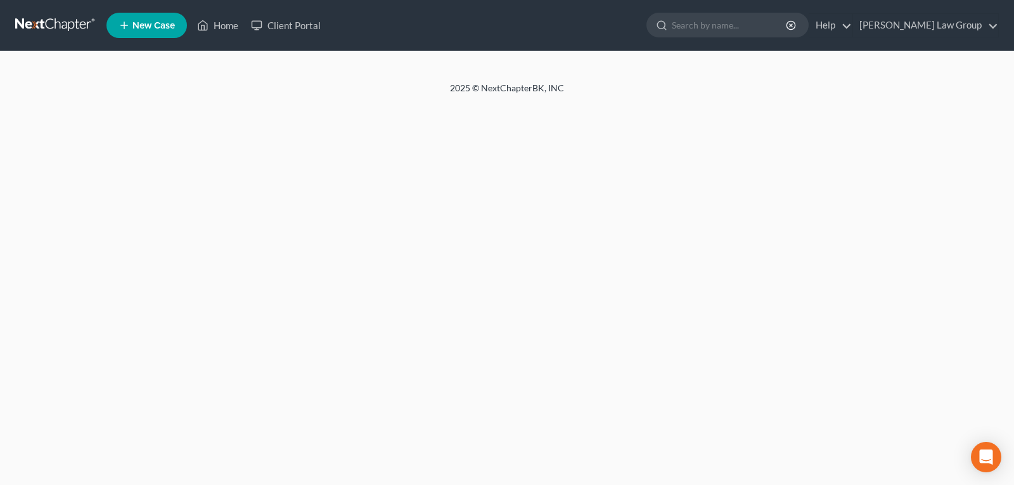 The image size is (1014, 485). I want to click on a: Client Portal, so click(286, 25).